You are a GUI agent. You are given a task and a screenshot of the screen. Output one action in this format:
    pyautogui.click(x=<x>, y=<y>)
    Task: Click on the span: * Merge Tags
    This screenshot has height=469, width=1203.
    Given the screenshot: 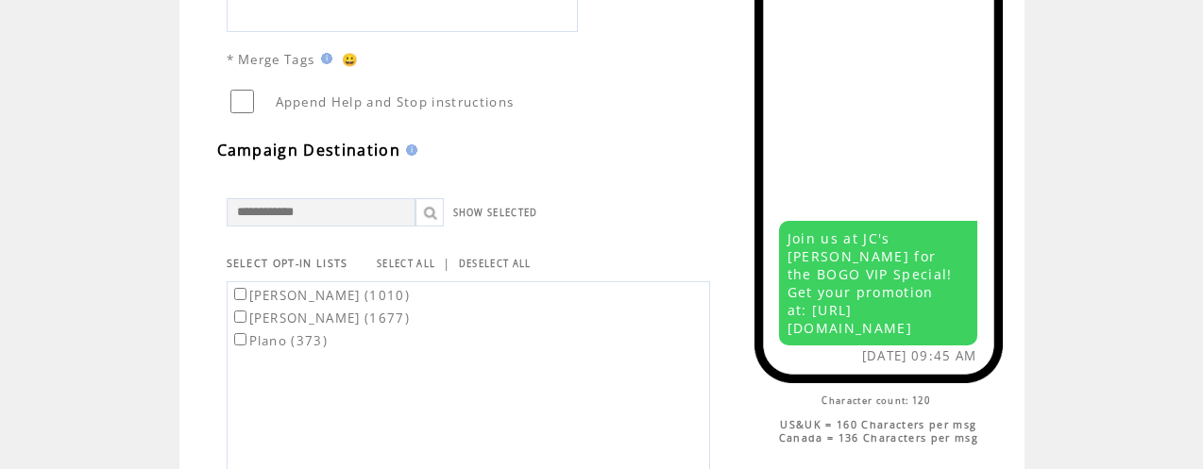 What is the action you would take?
    pyautogui.click(x=271, y=60)
    